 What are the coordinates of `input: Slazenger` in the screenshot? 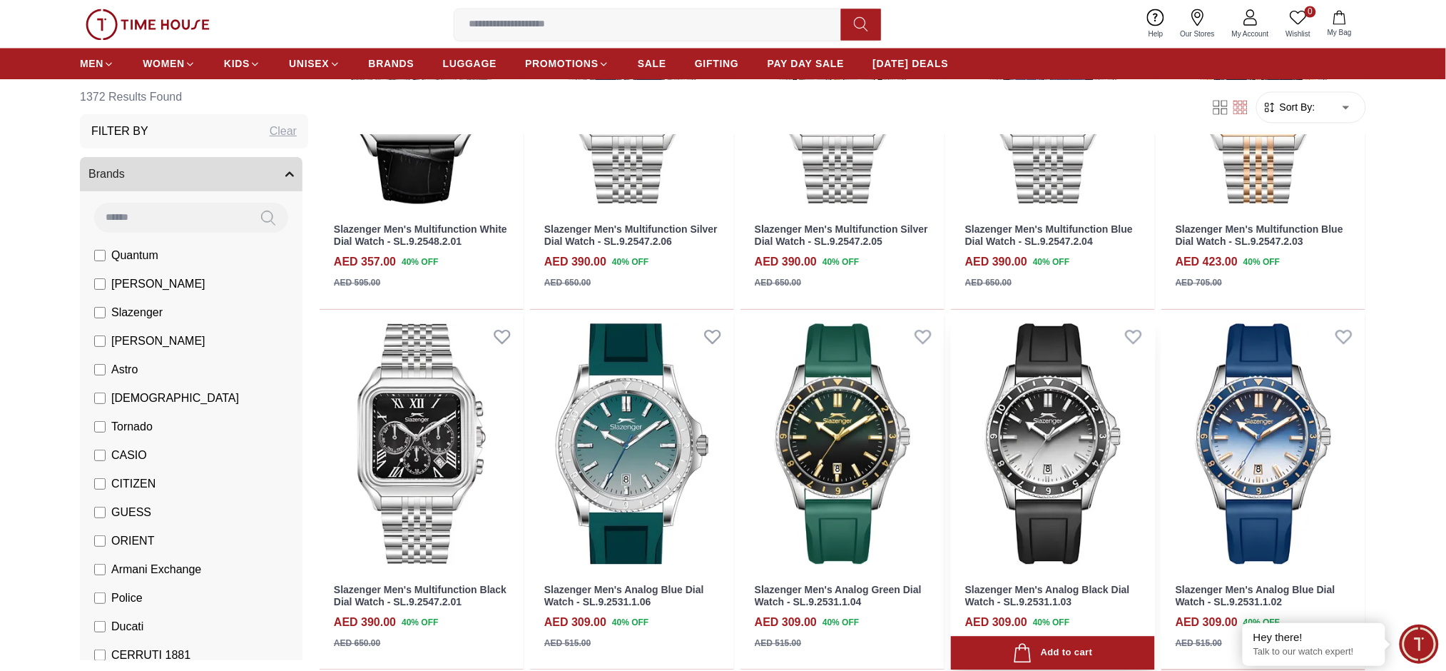 It's located at (100, 313).